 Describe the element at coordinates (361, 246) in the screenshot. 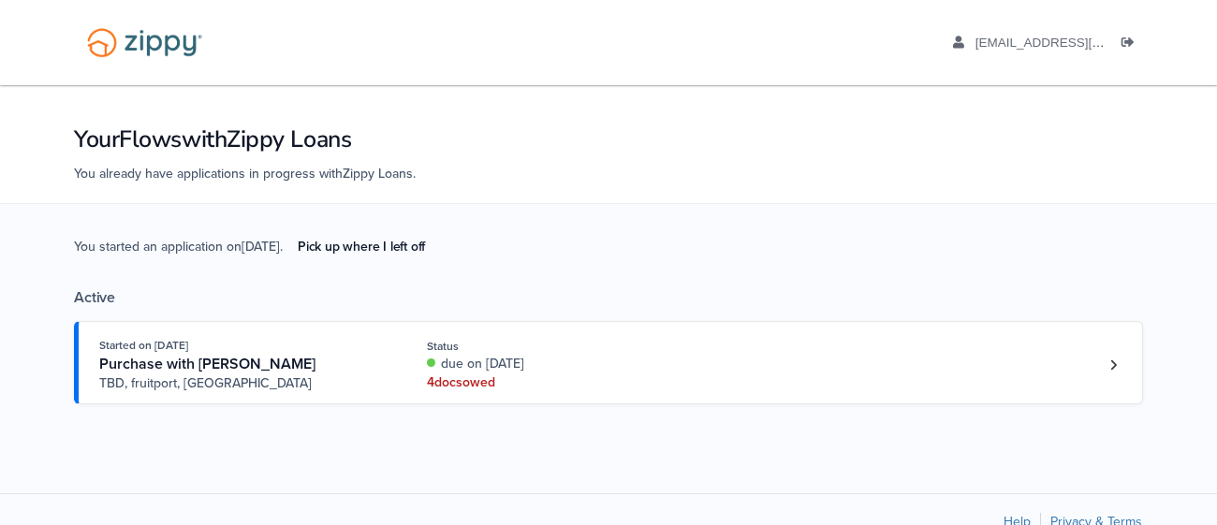

I see `a: Pick up where I left off` at that location.